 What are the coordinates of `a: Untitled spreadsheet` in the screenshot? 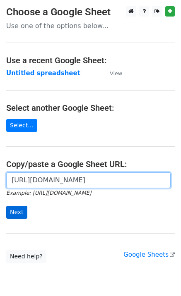 It's located at (43, 73).